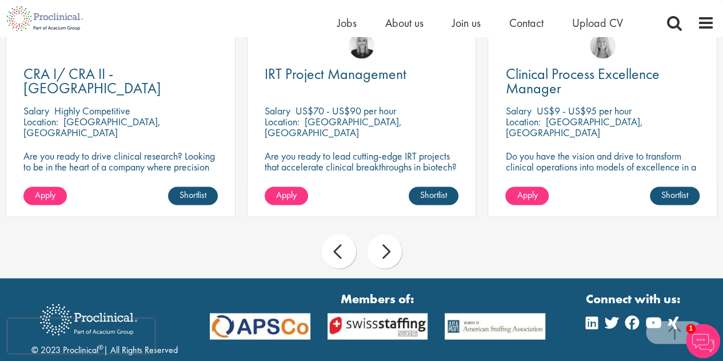  What do you see at coordinates (404, 23) in the screenshot?
I see `a: About us` at bounding box center [404, 23].